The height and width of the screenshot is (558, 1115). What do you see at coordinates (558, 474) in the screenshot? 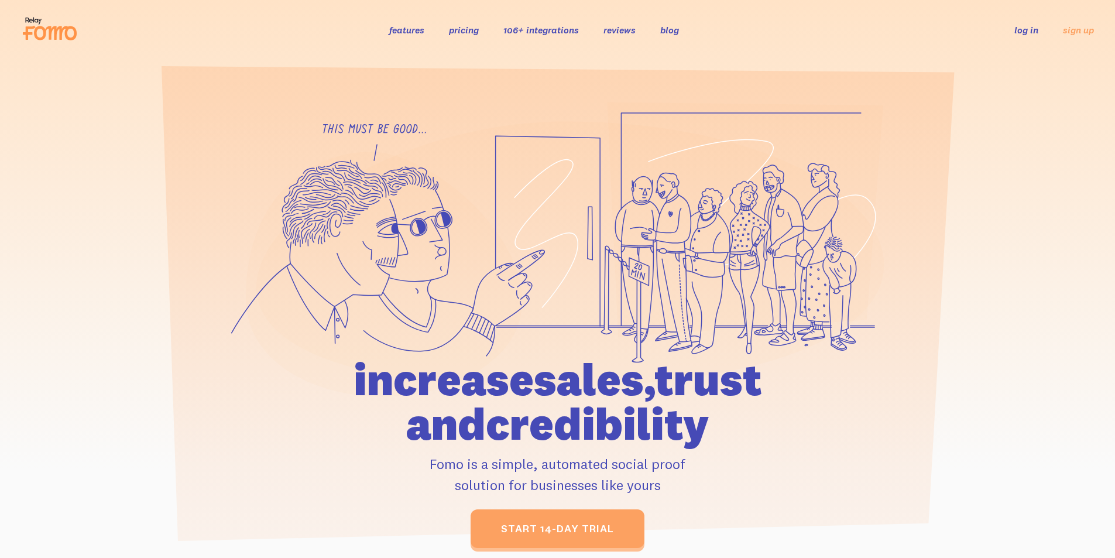
I see `p: Fomo is a simple, automated social proof solution for businesses like yours` at bounding box center [558, 474].